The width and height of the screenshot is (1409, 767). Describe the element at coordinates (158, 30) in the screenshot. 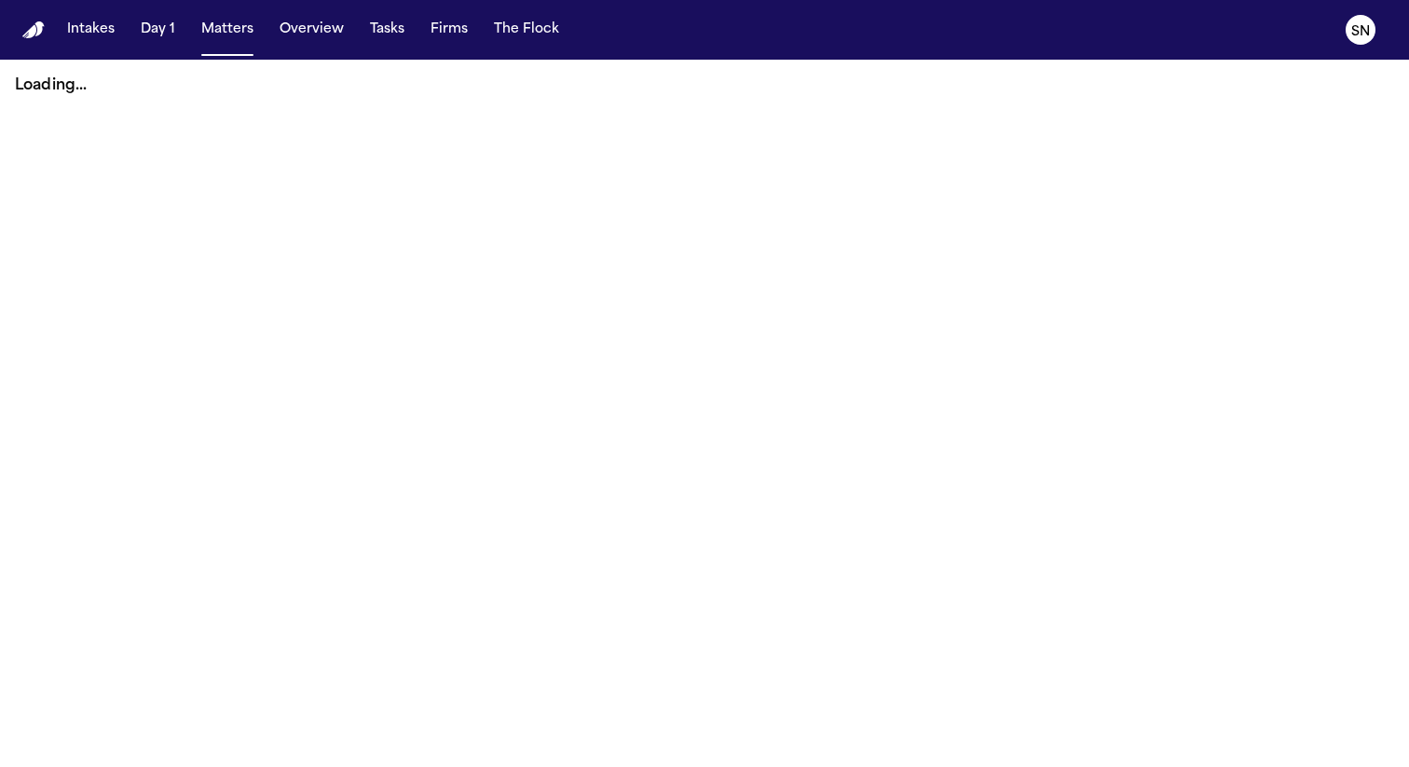

I see `button: Day 1` at that location.